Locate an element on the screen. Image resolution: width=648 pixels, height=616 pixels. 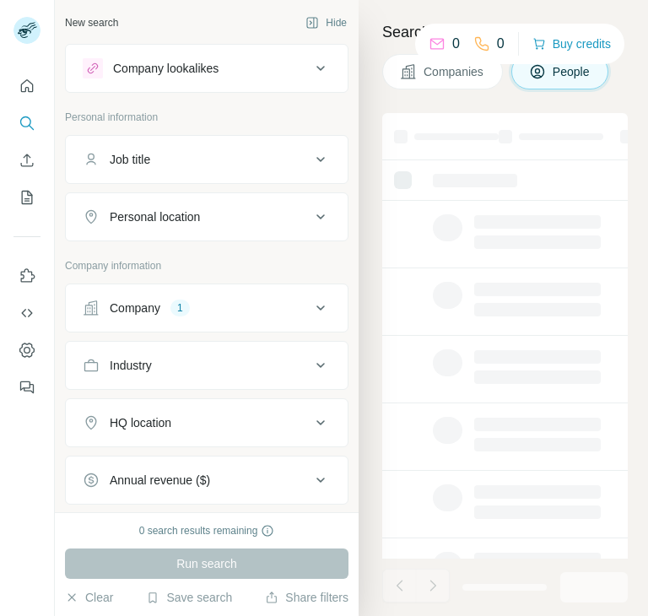
button: Enrich CSV is located at coordinates (27, 160).